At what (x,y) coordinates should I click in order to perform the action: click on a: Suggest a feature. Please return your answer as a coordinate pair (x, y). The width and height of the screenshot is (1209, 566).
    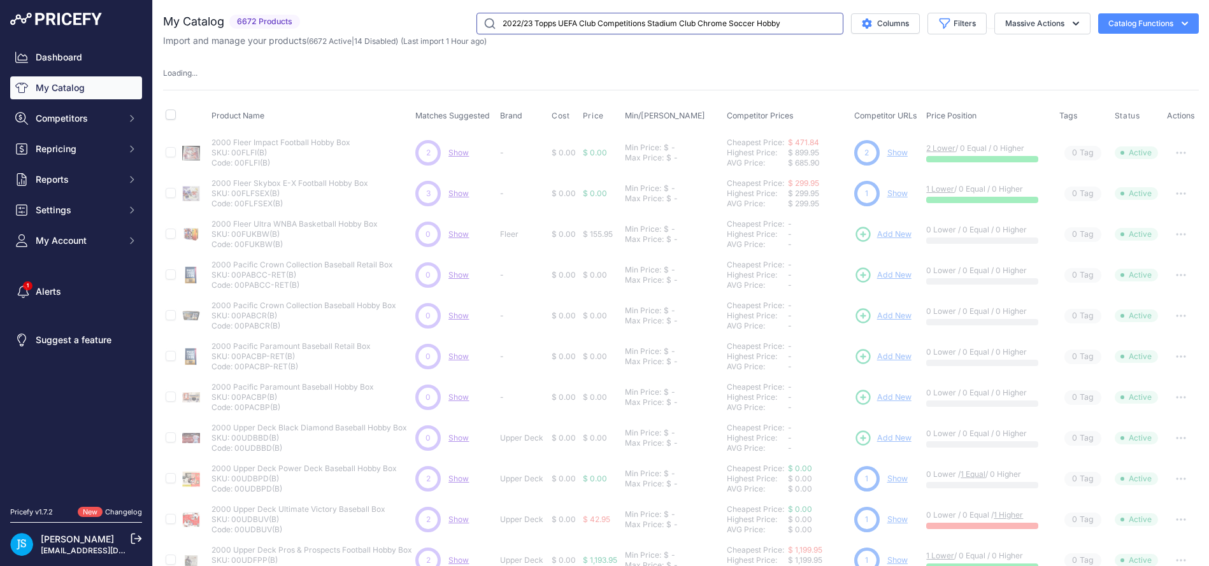
    Looking at the image, I should click on (76, 340).